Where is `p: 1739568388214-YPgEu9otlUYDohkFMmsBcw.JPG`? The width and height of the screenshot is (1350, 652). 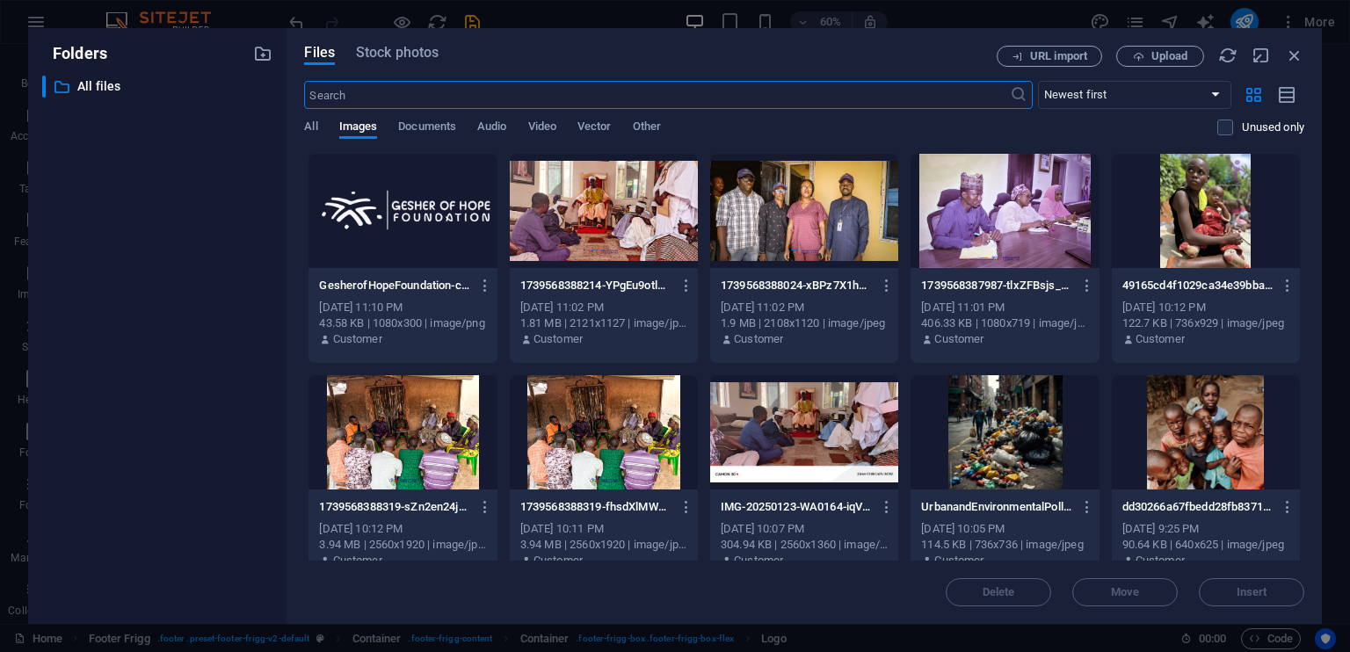 p: 1739568388214-YPgEu9otlUYDohkFMmsBcw.JPG is located at coordinates (596, 286).